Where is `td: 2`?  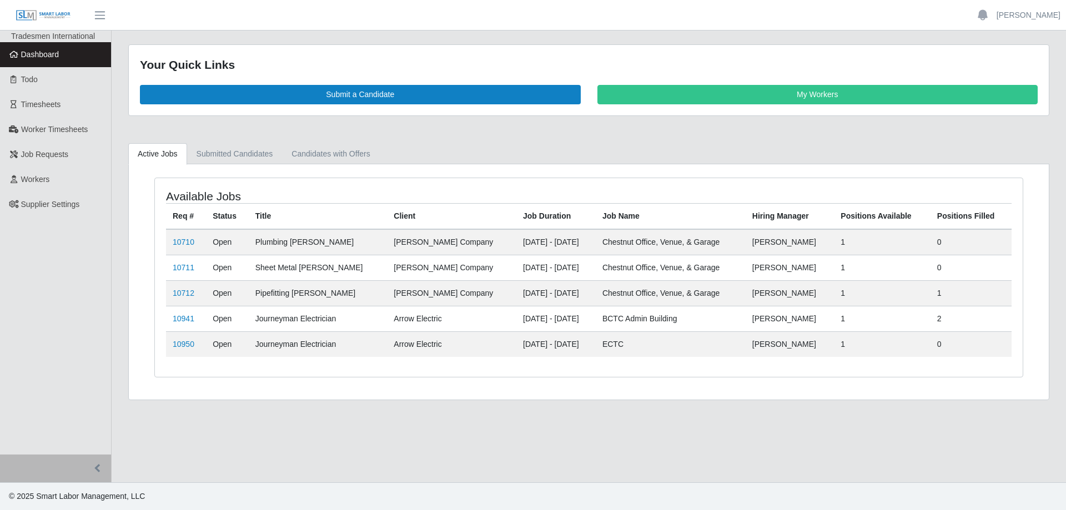 td: 2 is located at coordinates (971, 319).